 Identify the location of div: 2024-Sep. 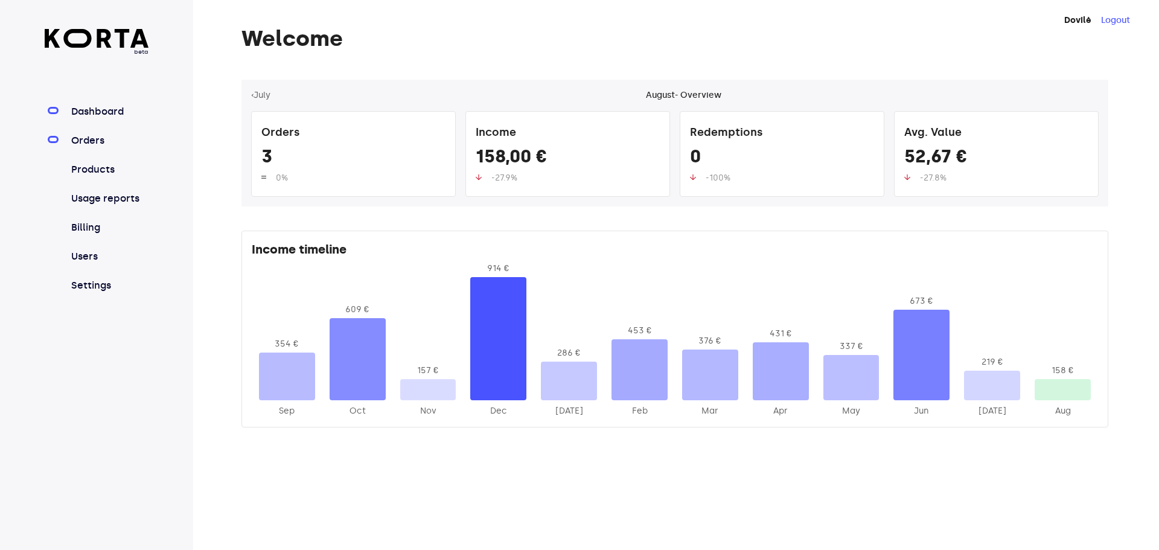
(287, 411).